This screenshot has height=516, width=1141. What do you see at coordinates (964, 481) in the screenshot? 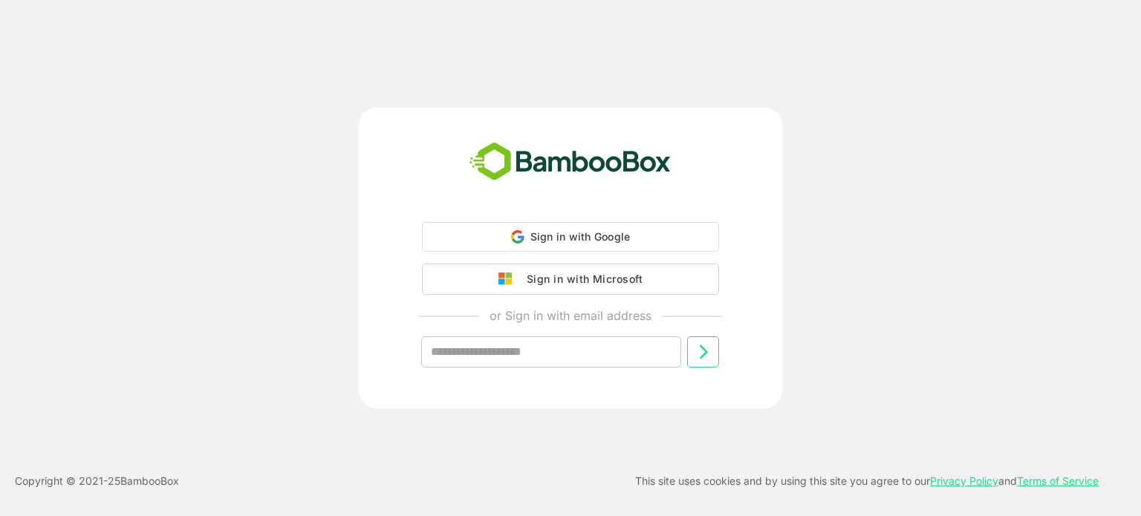
I see `a: Privacy Policy` at bounding box center [964, 481].